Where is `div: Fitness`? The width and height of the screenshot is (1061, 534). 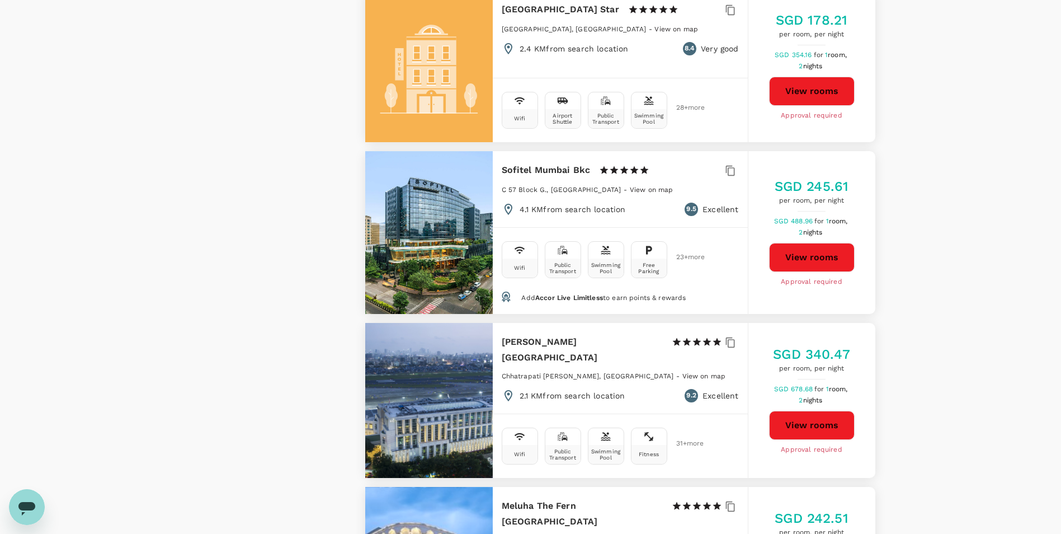
div: Fitness is located at coordinates (649, 454).